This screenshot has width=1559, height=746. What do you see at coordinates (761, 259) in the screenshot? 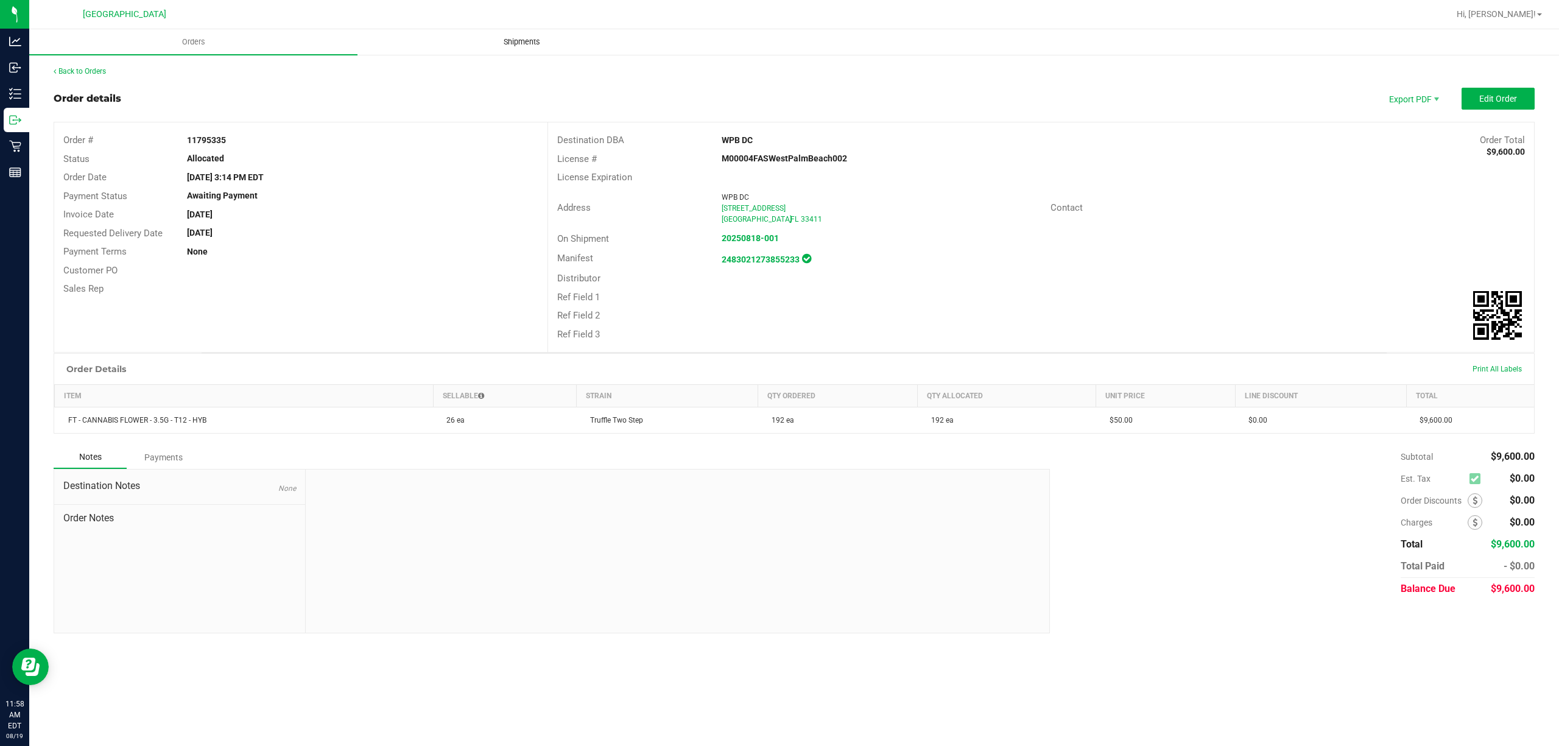
I see `strong: 2483021273855233` at bounding box center [761, 259].